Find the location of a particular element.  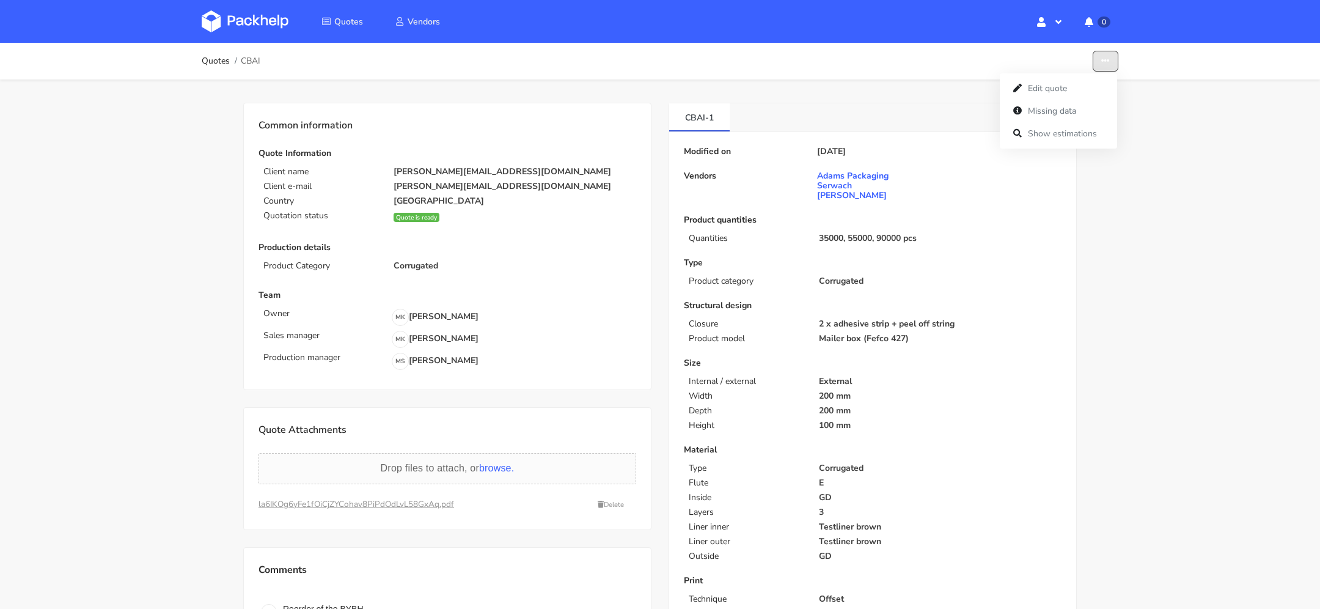

p: External is located at coordinates (940, 381).